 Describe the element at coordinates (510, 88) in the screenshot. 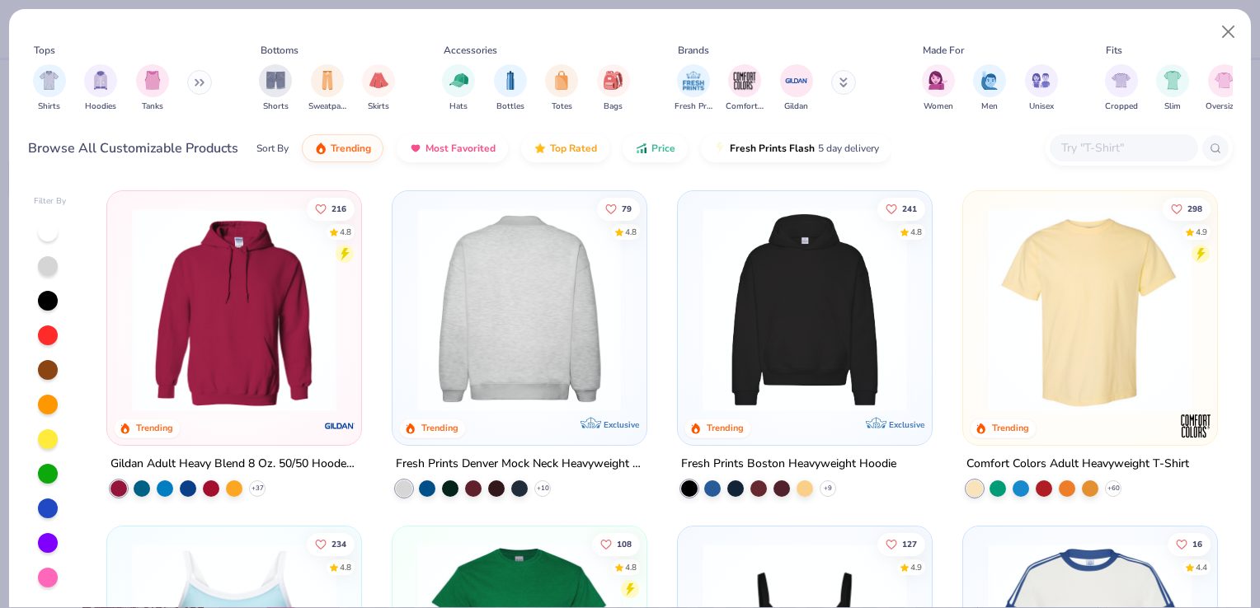

I see `div: filter for Bottles` at that location.